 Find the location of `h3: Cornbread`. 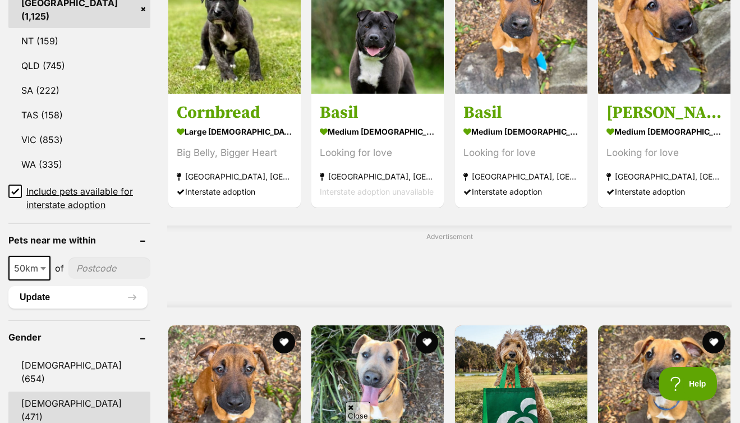

h3: Cornbread is located at coordinates (234, 113).